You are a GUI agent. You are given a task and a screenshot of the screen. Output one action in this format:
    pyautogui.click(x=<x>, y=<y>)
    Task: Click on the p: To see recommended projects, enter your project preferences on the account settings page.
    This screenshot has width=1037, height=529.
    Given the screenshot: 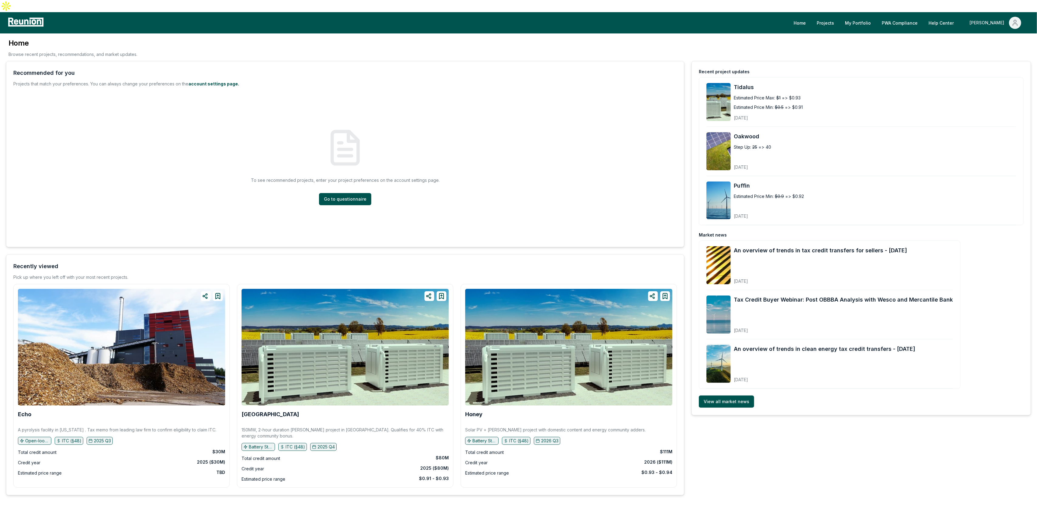 What is the action you would take?
    pyautogui.click(x=345, y=180)
    